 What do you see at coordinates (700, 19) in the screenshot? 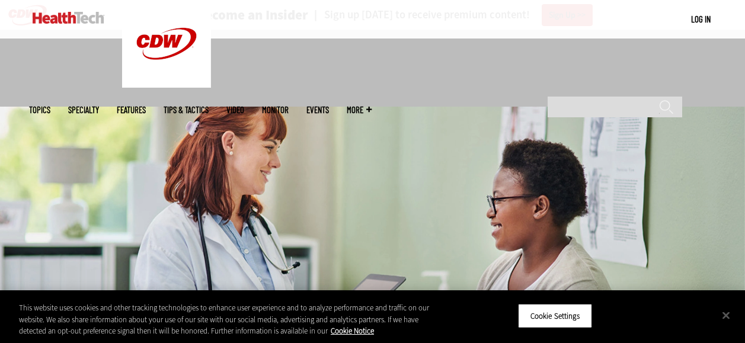
I see `div: User menu` at bounding box center [700, 19].